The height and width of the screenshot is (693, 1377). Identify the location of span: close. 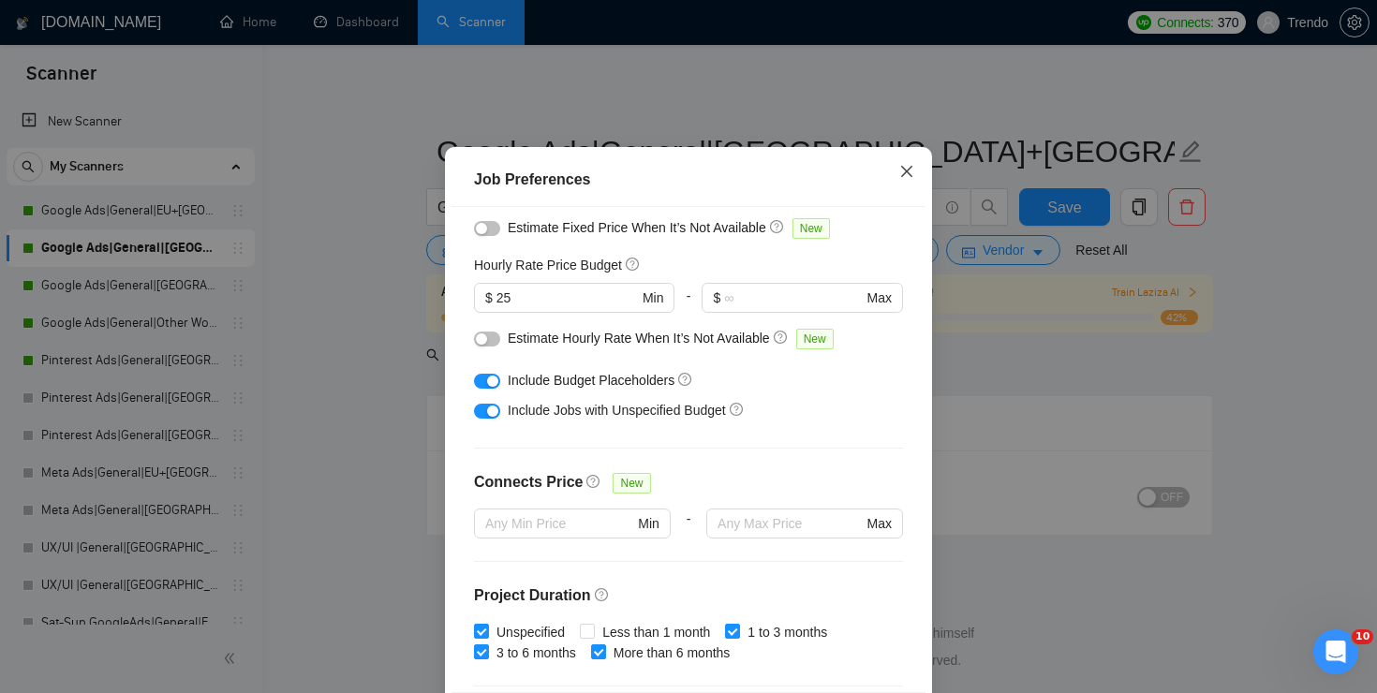
(907, 171).